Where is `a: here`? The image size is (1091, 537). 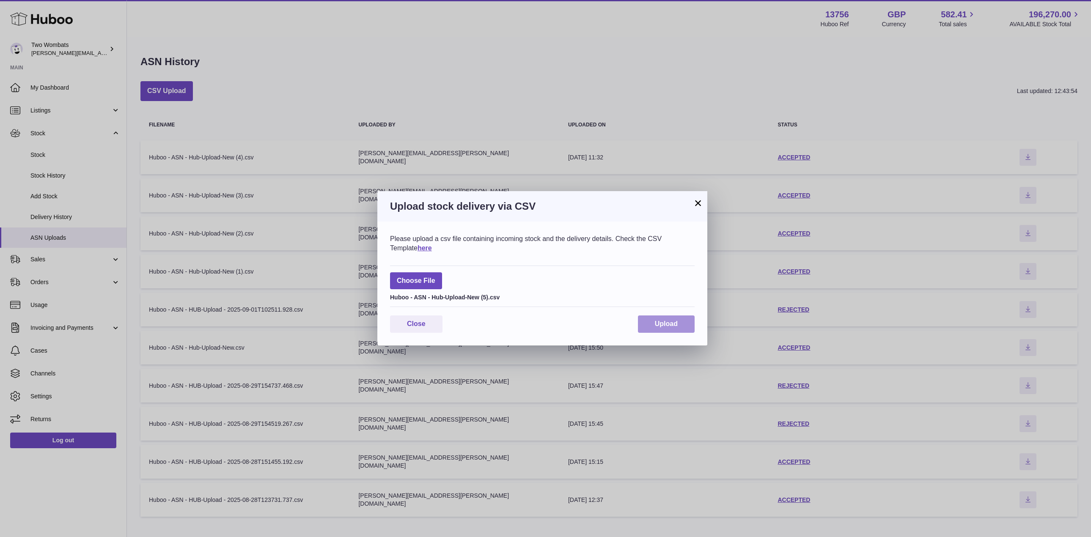 a: here is located at coordinates (425, 248).